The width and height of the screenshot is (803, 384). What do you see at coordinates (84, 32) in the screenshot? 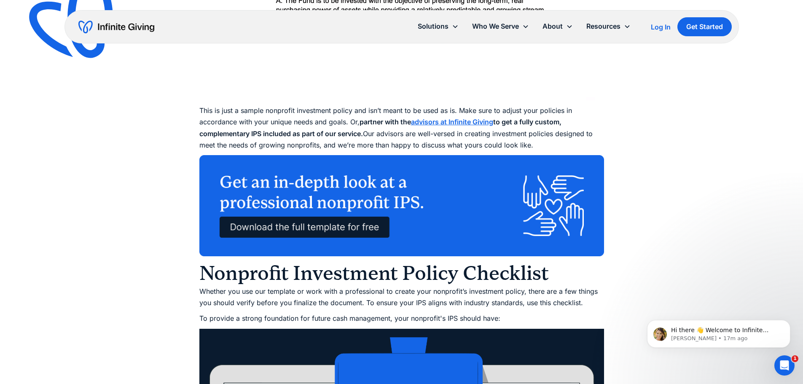
I see `div: message notification from Kasey, 17m ago. Hi there 👋 Welcome to Infinite Giving. If you have any ...` at bounding box center [84, 32].